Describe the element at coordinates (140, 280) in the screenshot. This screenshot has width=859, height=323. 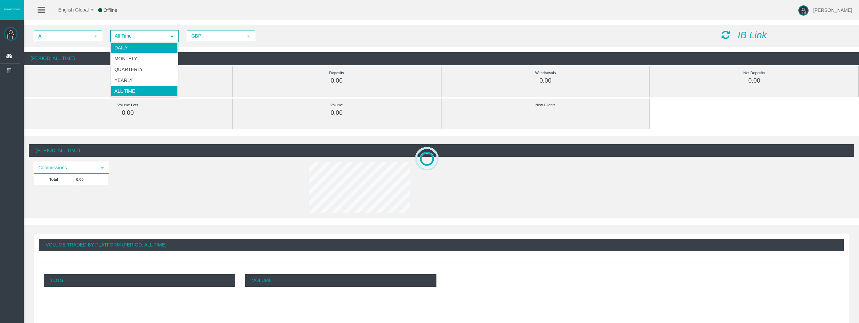
I see `p: Lots` at that location.